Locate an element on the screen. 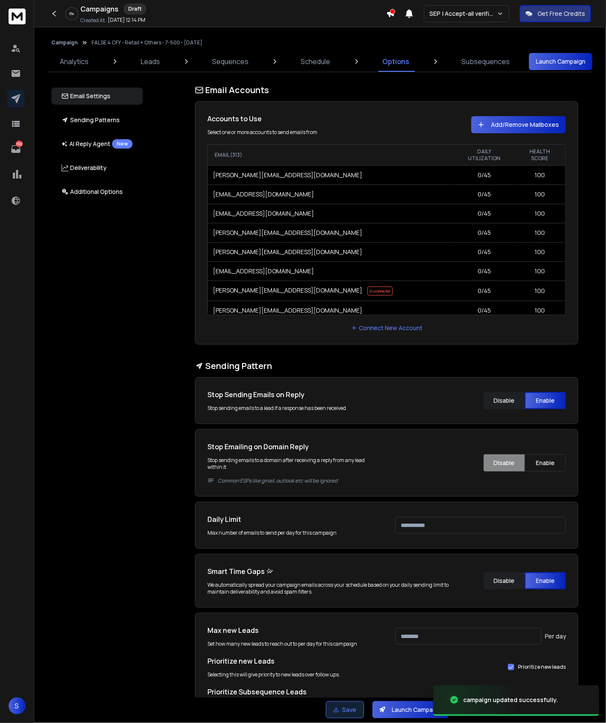 This screenshot has height=723, width=606. p: Email Settings is located at coordinates (86, 96).